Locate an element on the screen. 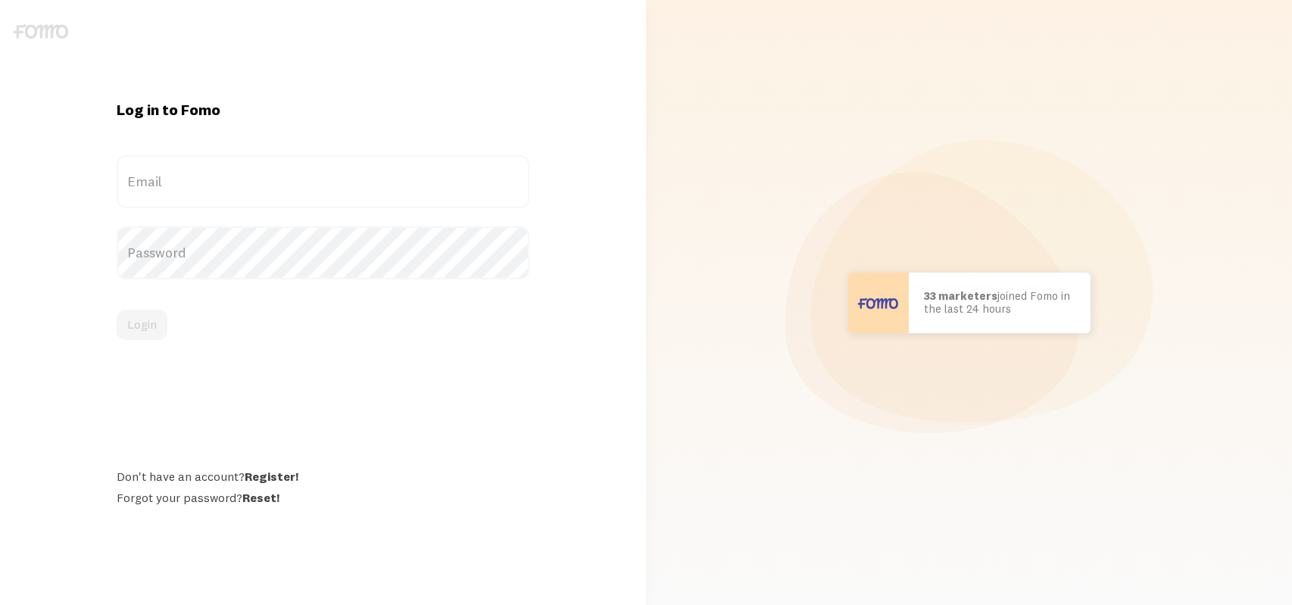 This screenshot has width=1292, height=605. label: Email is located at coordinates (323, 182).